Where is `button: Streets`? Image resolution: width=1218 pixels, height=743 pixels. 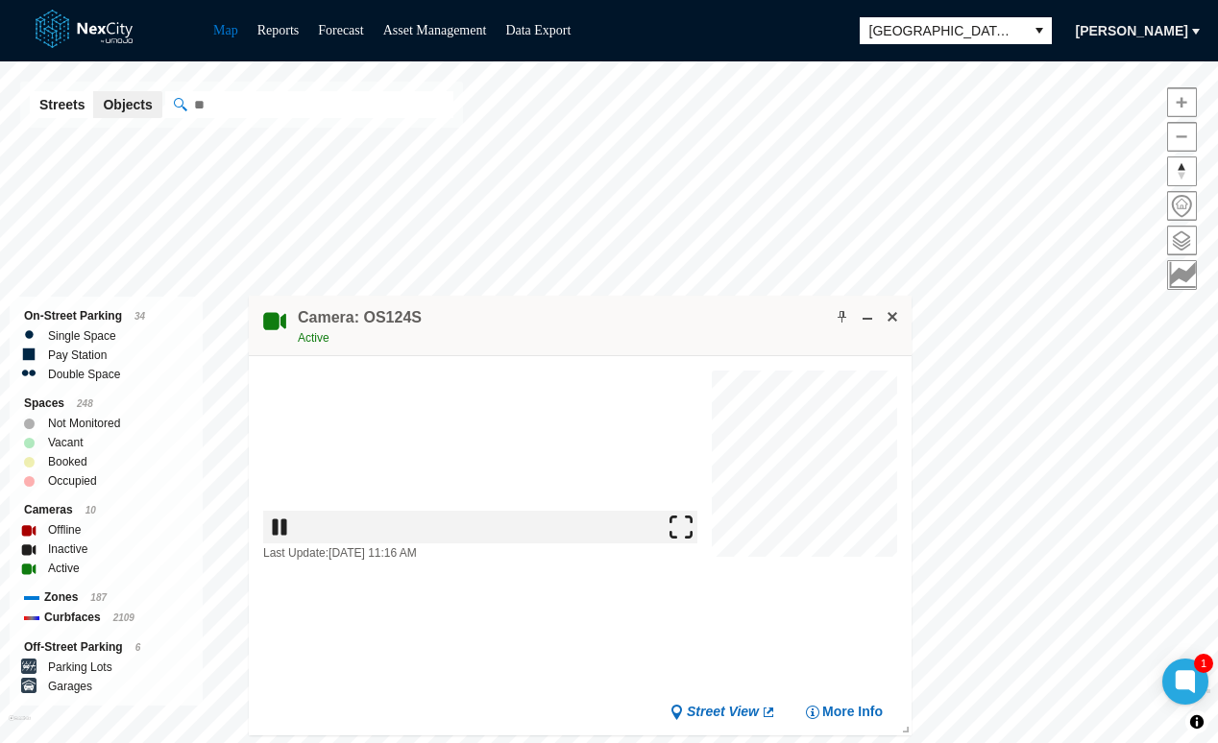 button: Streets is located at coordinates (61, 105).